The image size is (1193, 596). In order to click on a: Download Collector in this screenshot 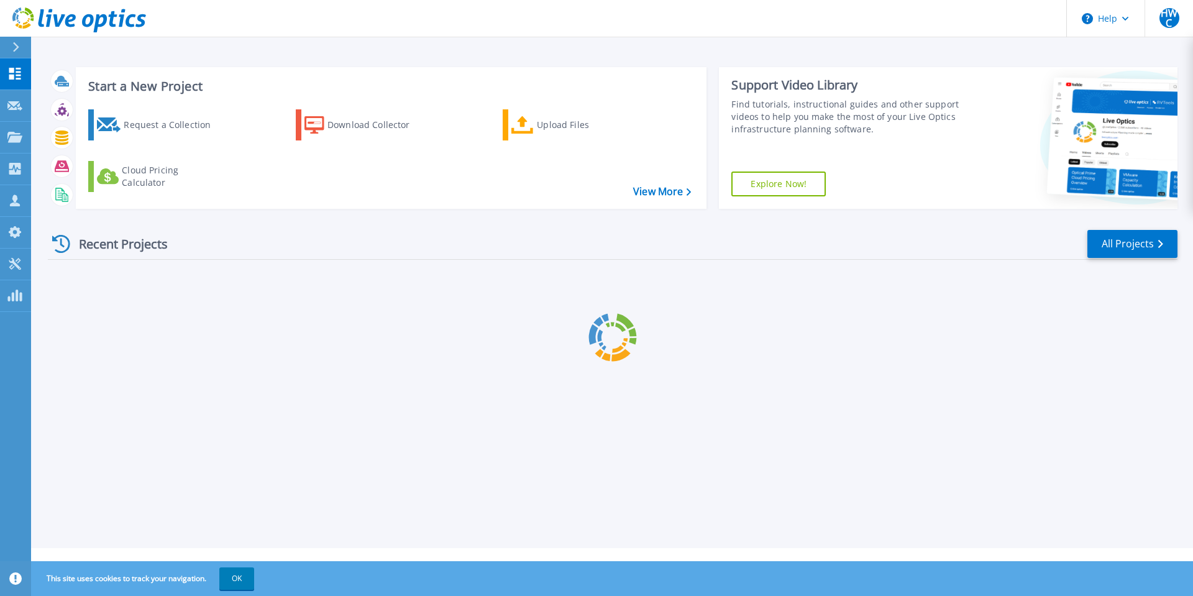, I will do `click(365, 125)`.